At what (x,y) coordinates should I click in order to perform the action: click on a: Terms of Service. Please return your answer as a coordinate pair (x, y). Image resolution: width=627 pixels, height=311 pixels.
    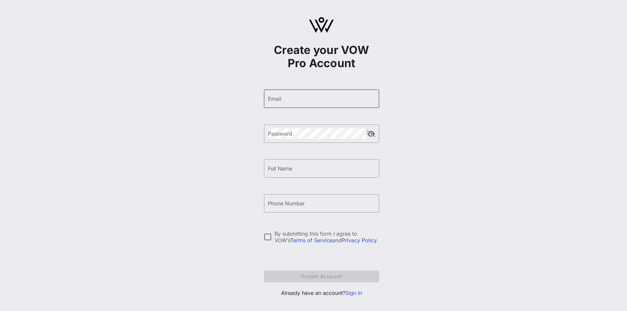
    Looking at the image, I should click on (311, 240).